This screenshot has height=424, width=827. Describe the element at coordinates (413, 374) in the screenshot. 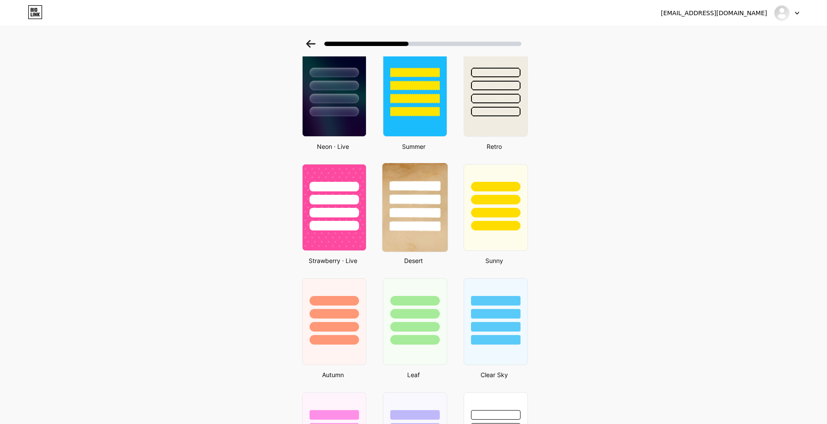

I see `div: Leaf` at that location.